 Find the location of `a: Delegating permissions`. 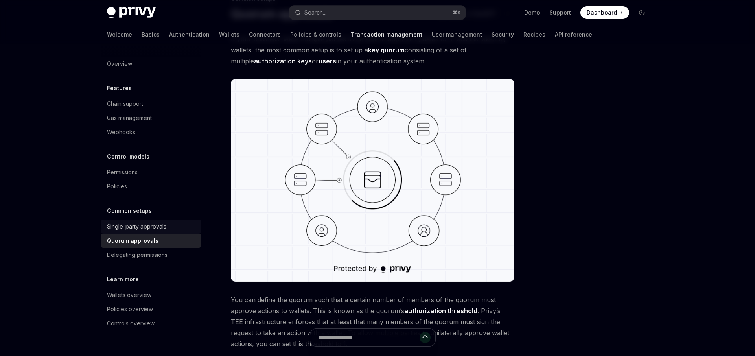

a: Delegating permissions is located at coordinates (151, 255).